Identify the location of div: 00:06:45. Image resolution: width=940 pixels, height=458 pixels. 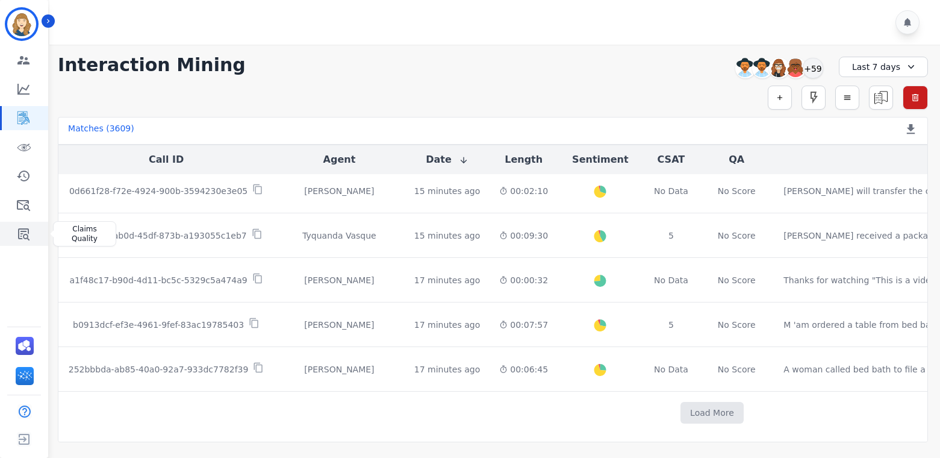
(523, 369).